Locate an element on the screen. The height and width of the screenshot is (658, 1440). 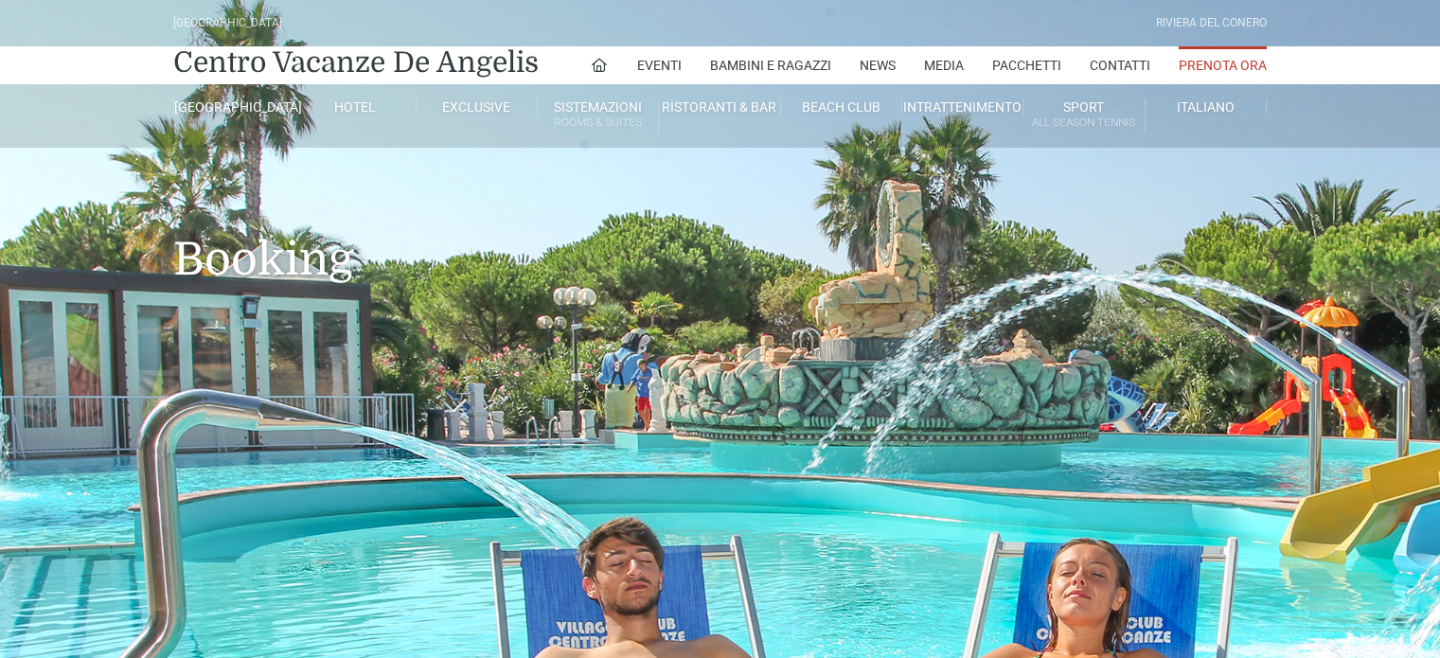
a: Contatti is located at coordinates (1120, 65).